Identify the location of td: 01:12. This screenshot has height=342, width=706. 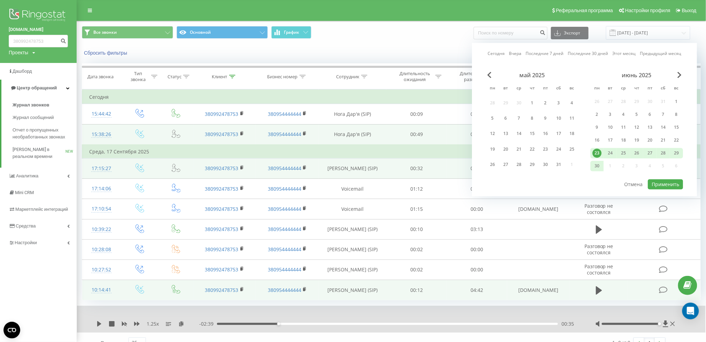
(416, 189).